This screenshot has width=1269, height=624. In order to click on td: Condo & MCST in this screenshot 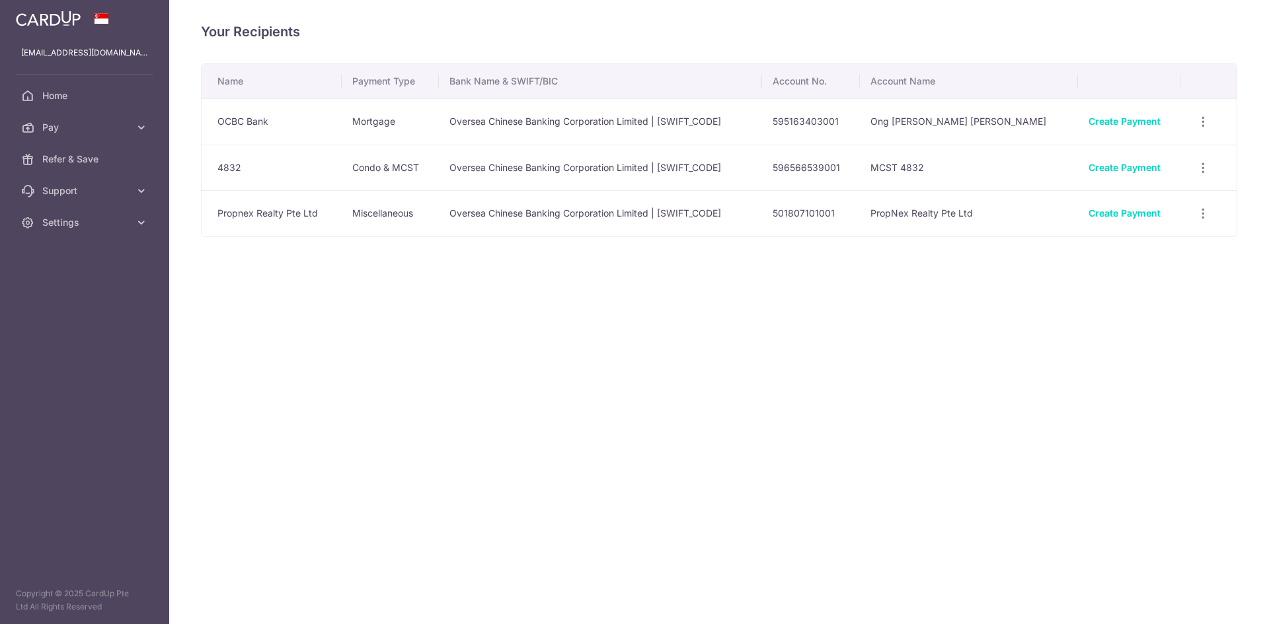, I will do `click(390, 168)`.